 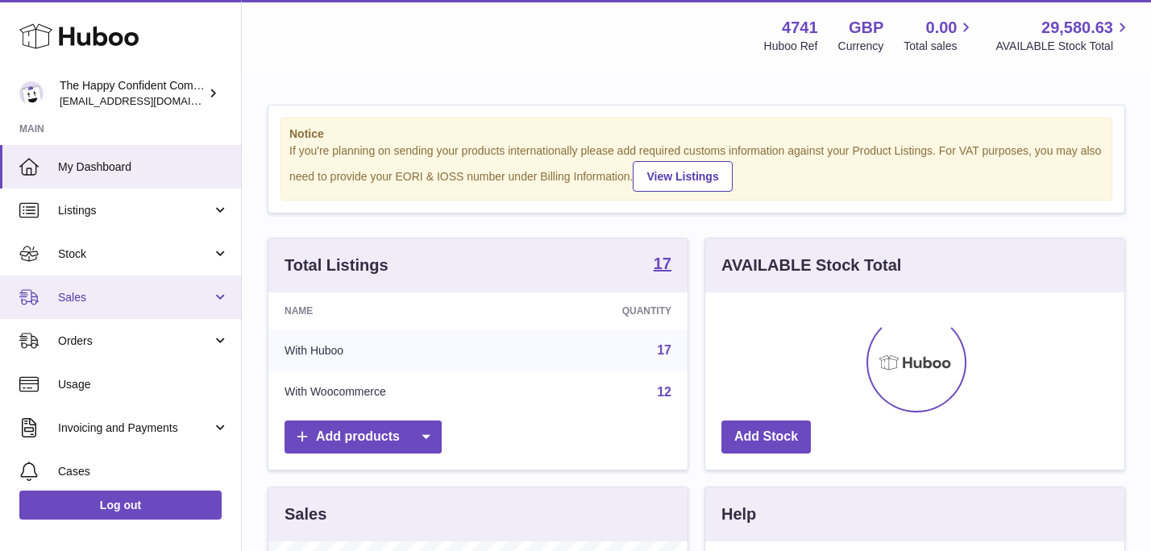 I want to click on h3: Total Listings, so click(x=336, y=265).